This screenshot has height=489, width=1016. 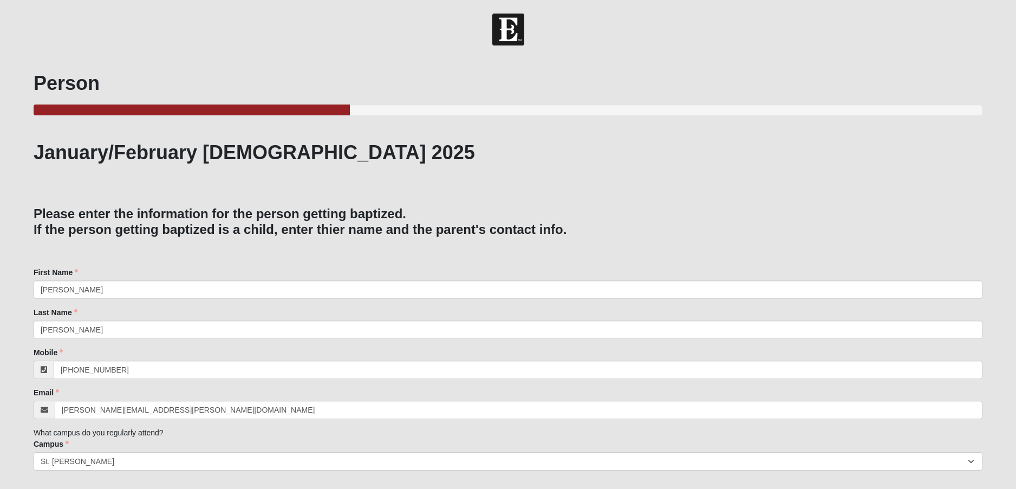 I want to click on label: First Name, so click(x=56, y=272).